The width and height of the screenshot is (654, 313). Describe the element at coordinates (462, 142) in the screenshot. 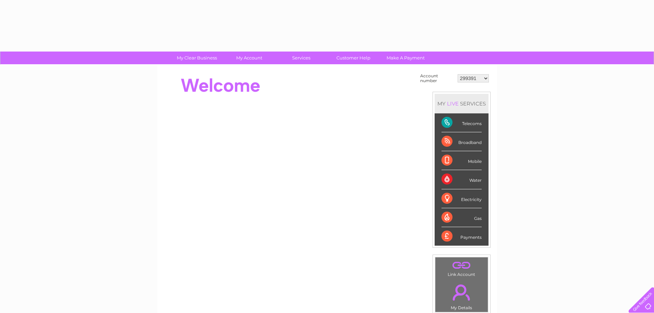

I see `div: Broadband` at that location.